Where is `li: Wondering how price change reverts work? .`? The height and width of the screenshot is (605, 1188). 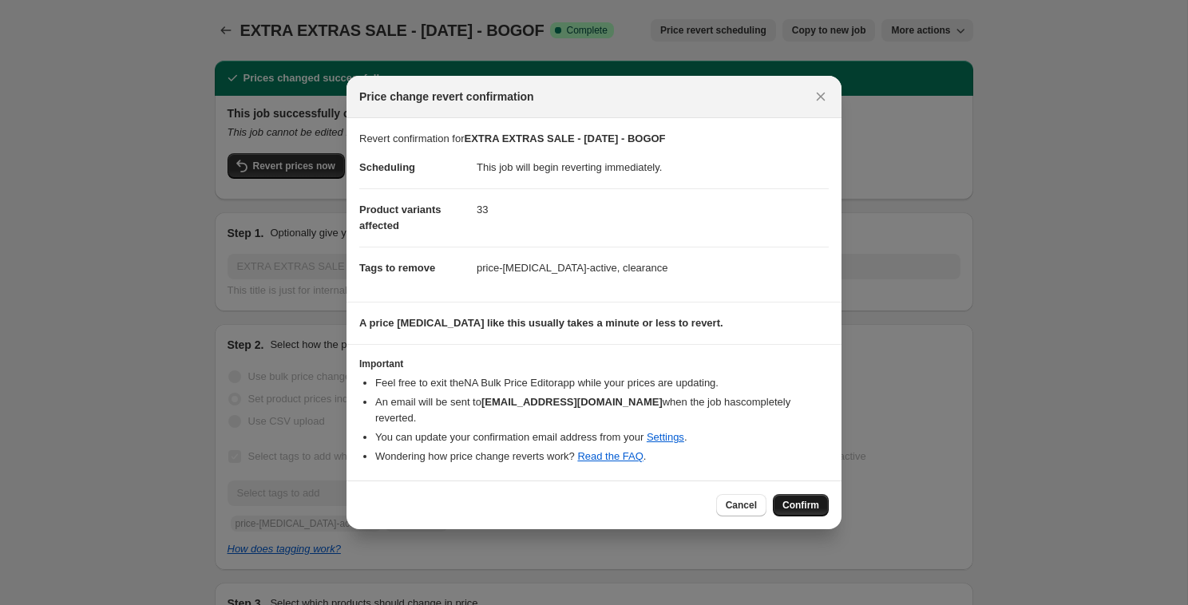
li: Wondering how price change reverts work? . is located at coordinates (602, 457).